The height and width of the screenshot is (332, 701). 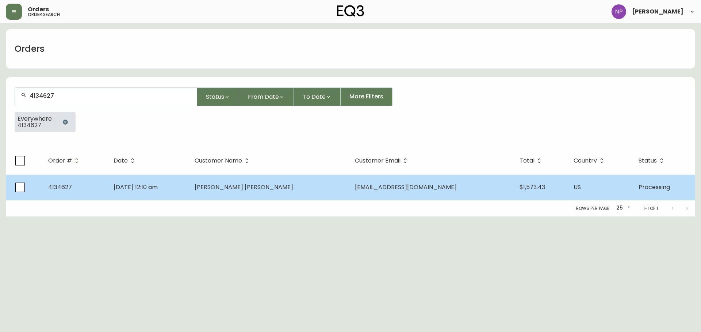 What do you see at coordinates (38, 9) in the screenshot?
I see `span: Orders` at bounding box center [38, 9].